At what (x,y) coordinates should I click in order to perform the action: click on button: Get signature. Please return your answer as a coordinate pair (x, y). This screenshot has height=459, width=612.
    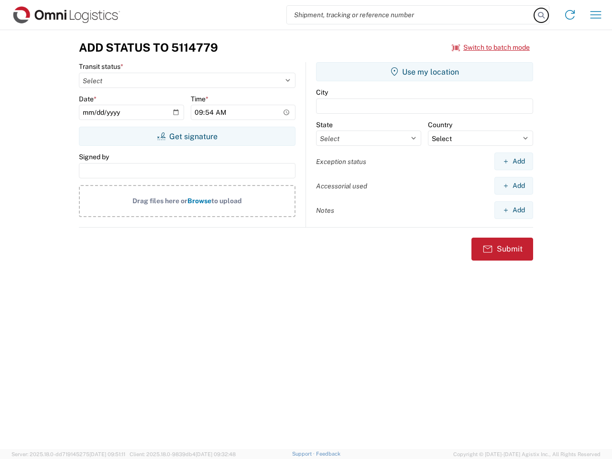
    Looking at the image, I should click on (187, 136).